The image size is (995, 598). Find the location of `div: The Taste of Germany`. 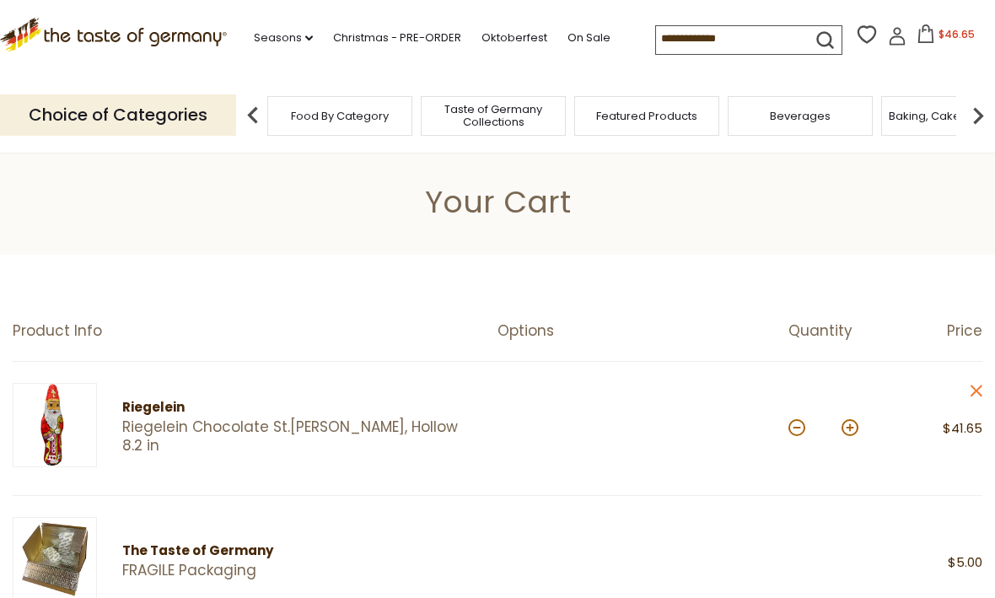

div: The Taste of Germany is located at coordinates (322, 551).